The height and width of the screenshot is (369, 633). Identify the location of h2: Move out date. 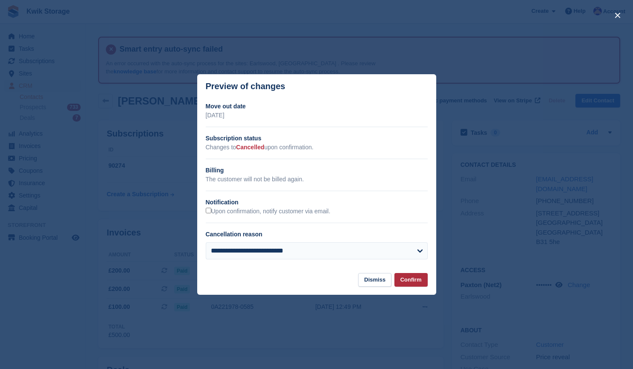
(317, 106).